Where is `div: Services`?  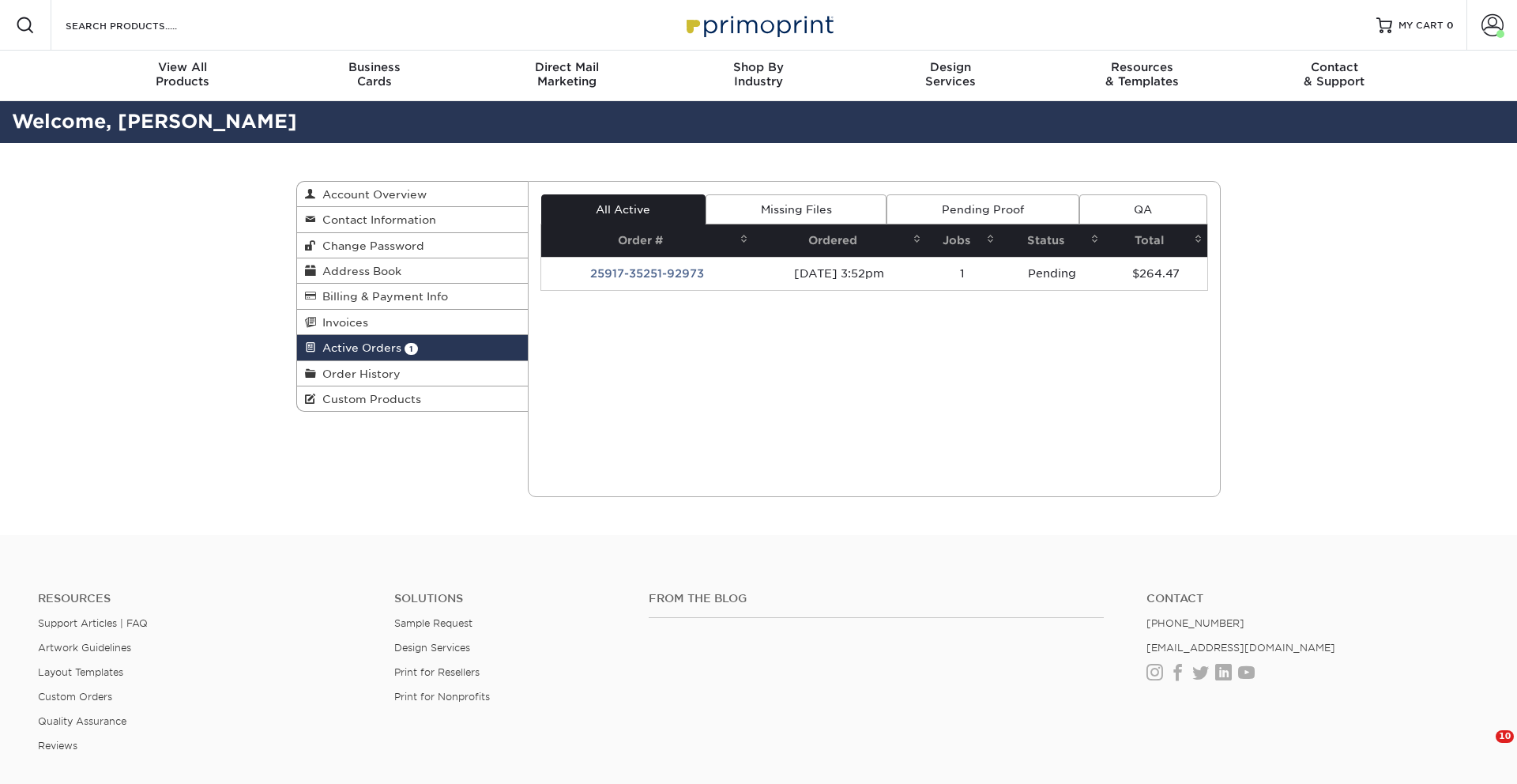 div: Services is located at coordinates (950, 75).